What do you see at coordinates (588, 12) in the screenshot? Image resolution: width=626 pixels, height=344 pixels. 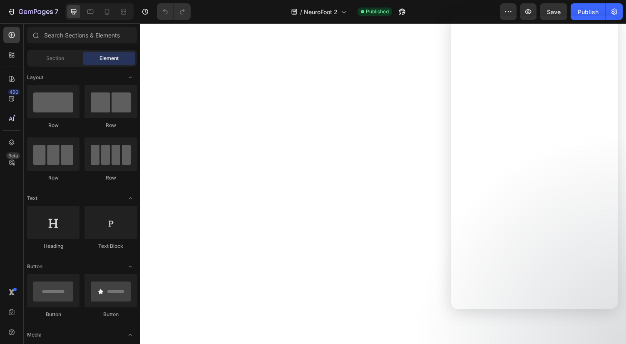 I see `div: Publish` at bounding box center [588, 12].